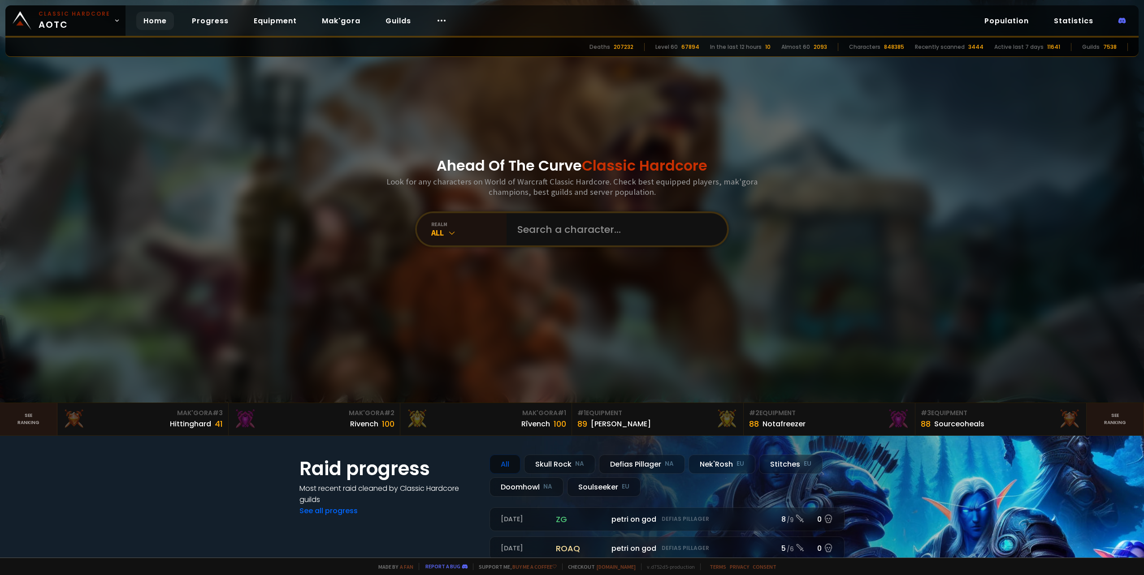 Image resolution: width=1144 pixels, height=575 pixels. I want to click on div: Notafreezer, so click(784, 424).